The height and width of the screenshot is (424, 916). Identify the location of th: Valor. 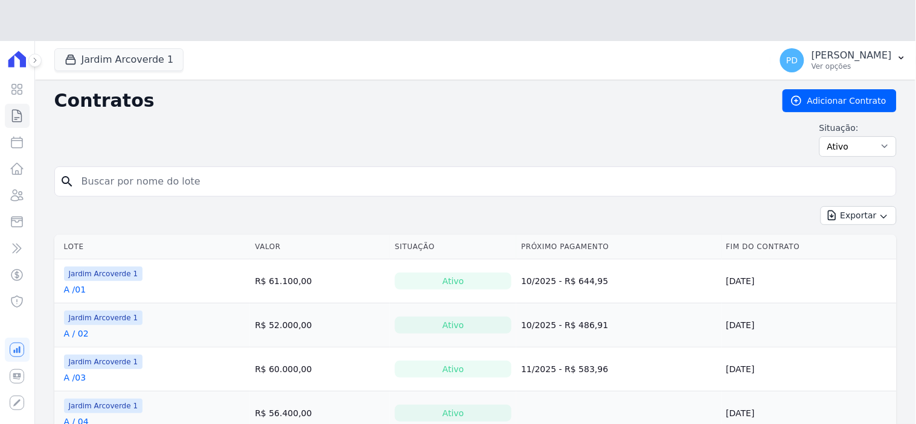
(320, 247).